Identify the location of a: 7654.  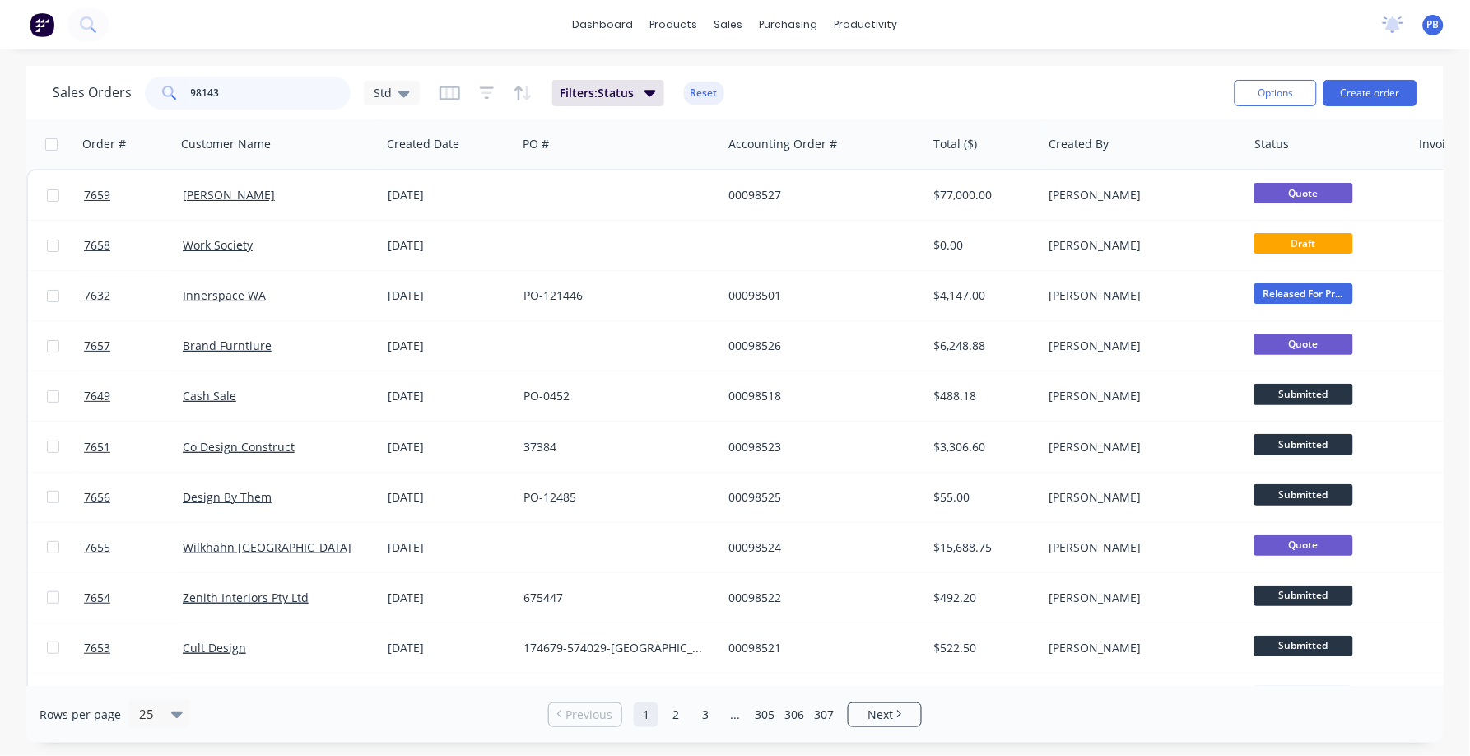
(133, 598).